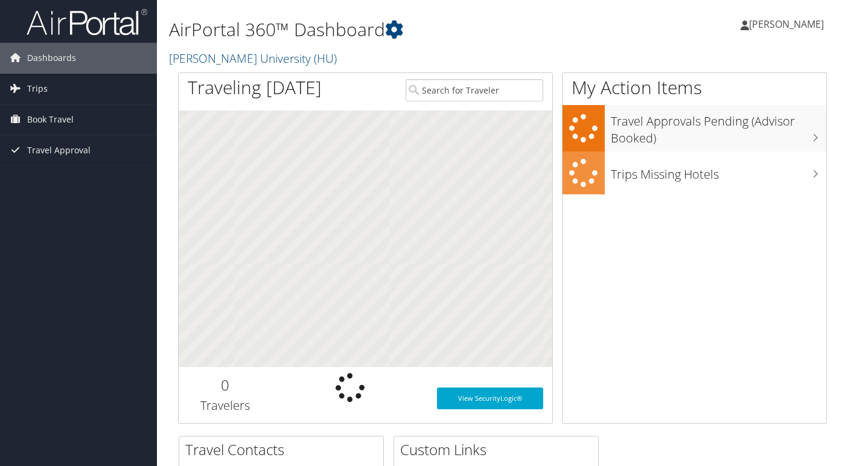  I want to click on h1: AirPortal 360™ Dashboard, so click(391, 30).